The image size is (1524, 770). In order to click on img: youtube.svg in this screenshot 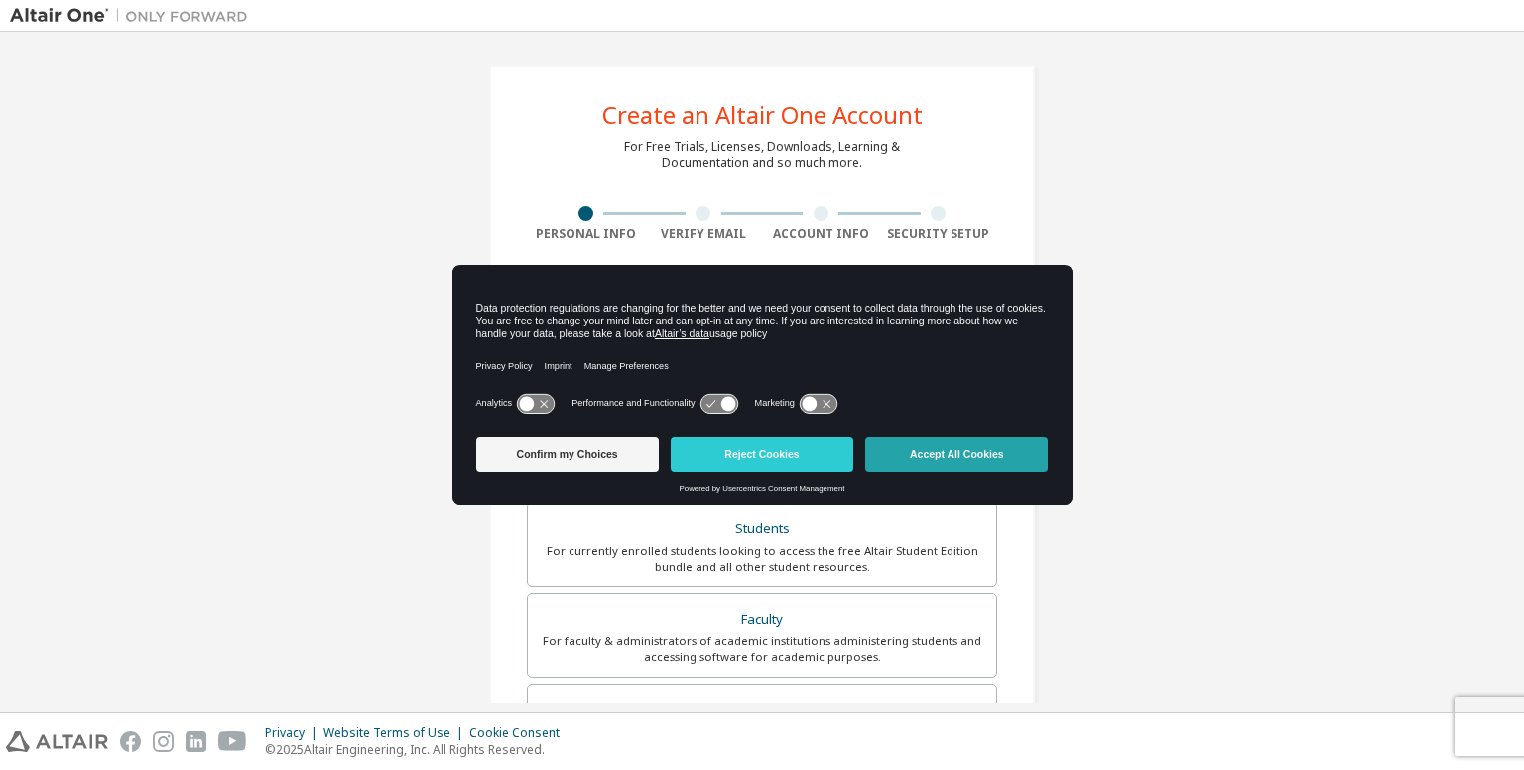, I will do `click(232, 741)`.